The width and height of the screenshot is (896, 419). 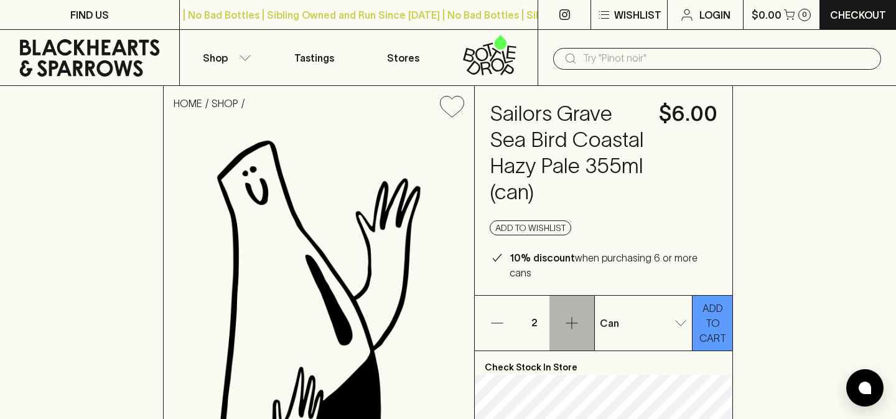 What do you see at coordinates (403, 58) in the screenshot?
I see `p: Stores` at bounding box center [403, 58].